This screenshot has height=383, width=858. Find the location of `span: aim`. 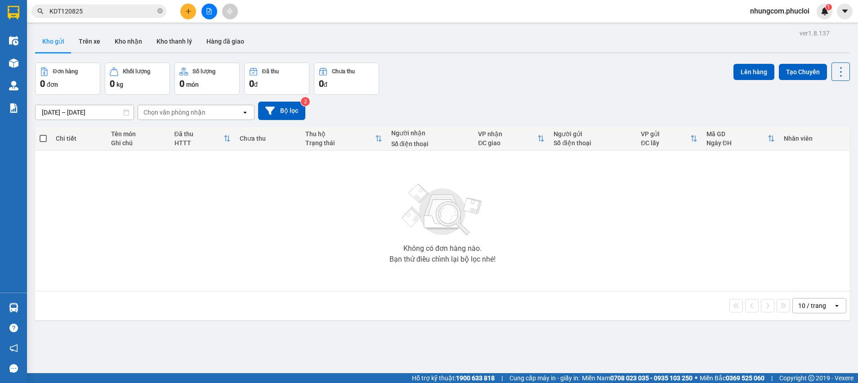

span: aim is located at coordinates (230, 11).